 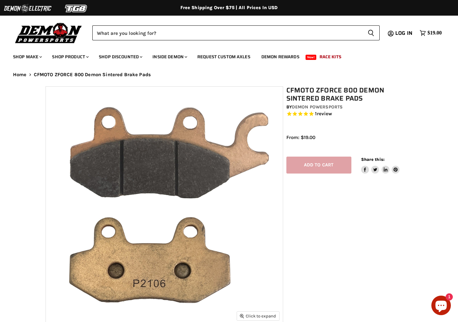 What do you see at coordinates (27, 57) in the screenshot?
I see `a: Shop Make` at bounding box center [27, 57].